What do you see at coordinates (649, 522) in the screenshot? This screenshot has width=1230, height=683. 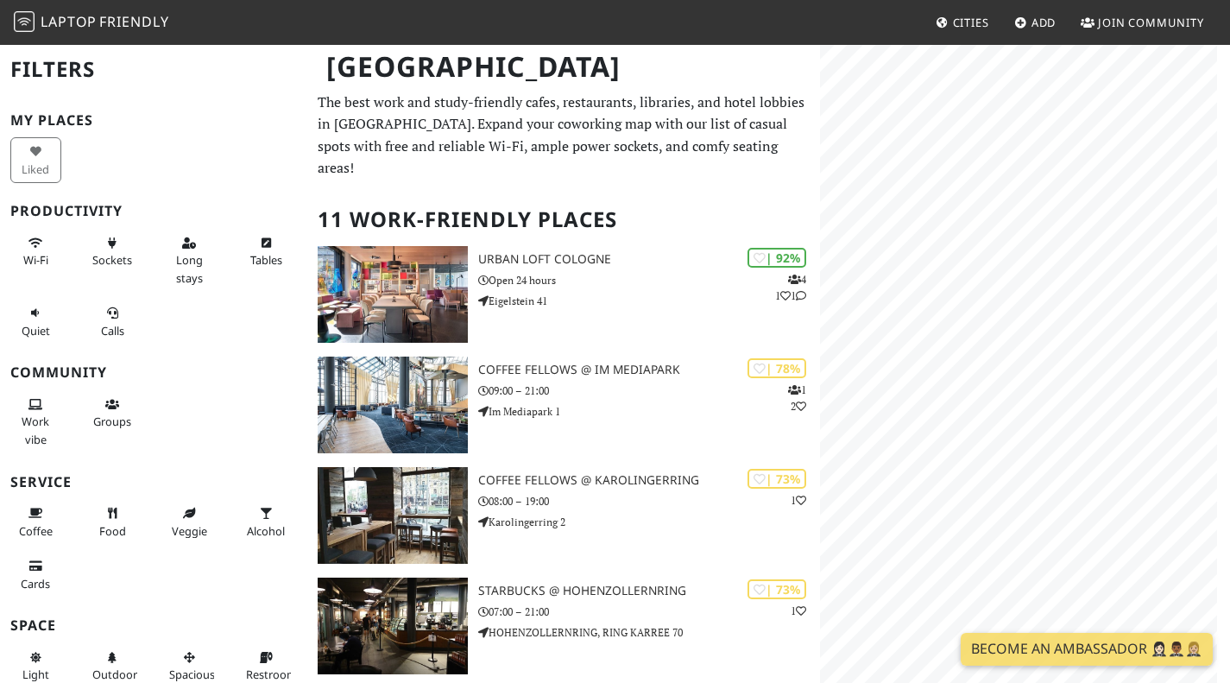 I see `p: Karolingerring 2` at bounding box center [649, 522].